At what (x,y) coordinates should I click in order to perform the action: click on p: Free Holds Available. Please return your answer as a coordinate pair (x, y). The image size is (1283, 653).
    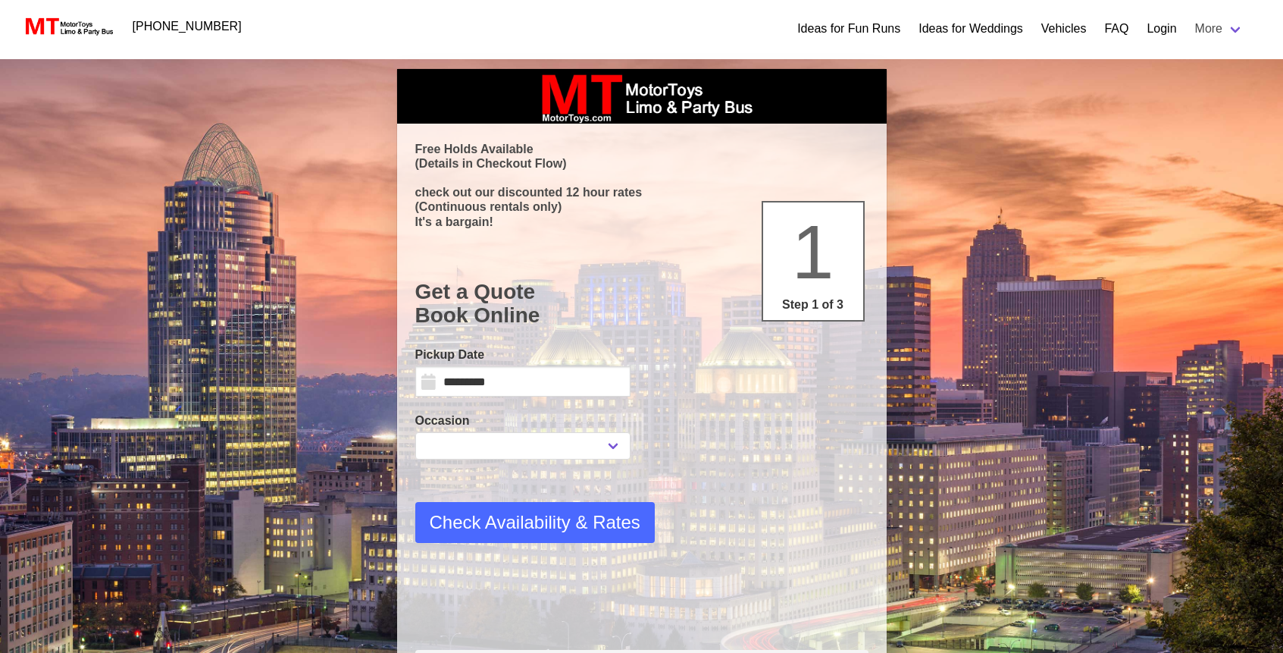
    Looking at the image, I should click on (642, 149).